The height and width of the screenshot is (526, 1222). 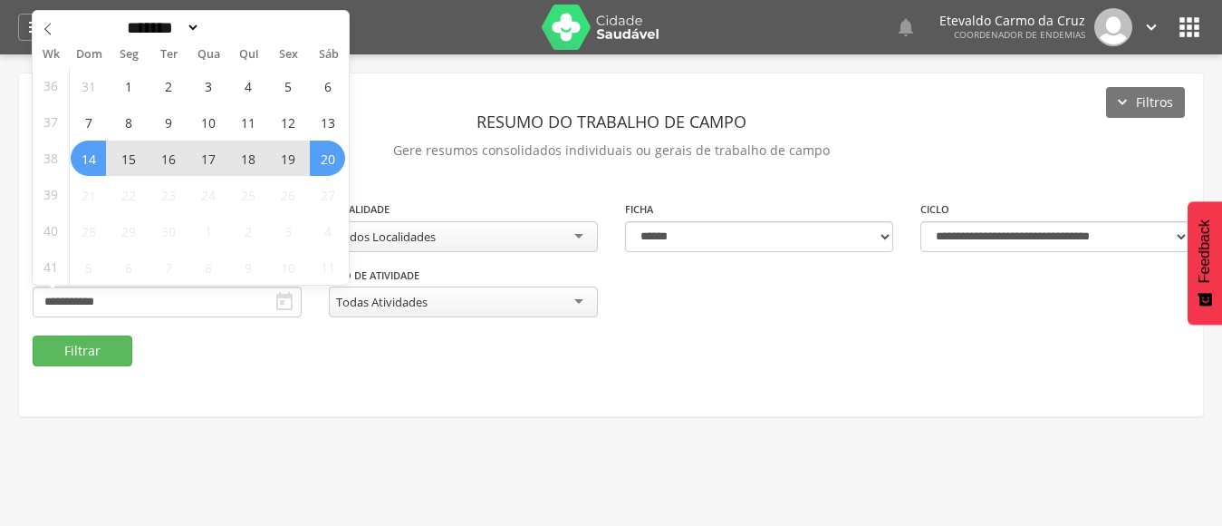 I want to click on span: Outubro 6, 2025, so click(x=128, y=266).